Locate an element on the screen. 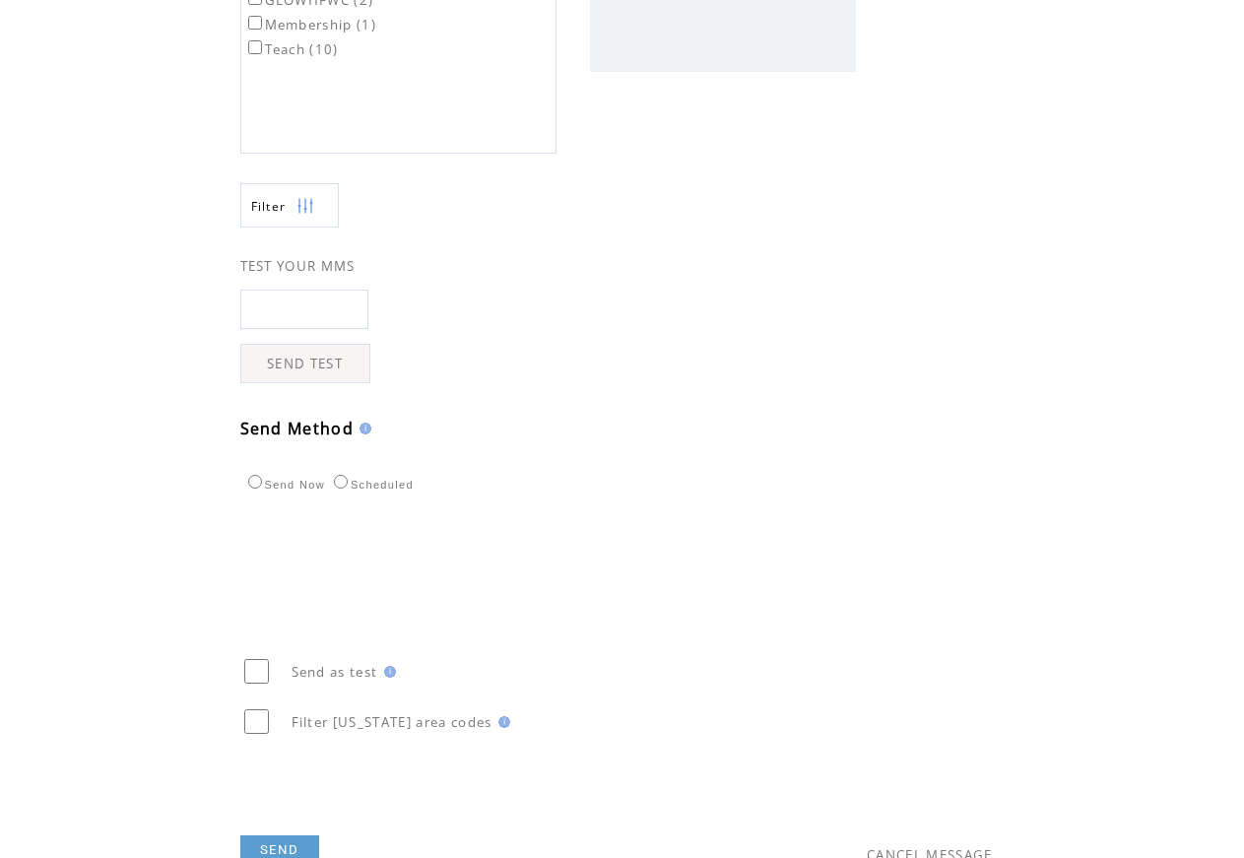 The height and width of the screenshot is (858, 1244). span: Show filters is located at coordinates (269, 206).